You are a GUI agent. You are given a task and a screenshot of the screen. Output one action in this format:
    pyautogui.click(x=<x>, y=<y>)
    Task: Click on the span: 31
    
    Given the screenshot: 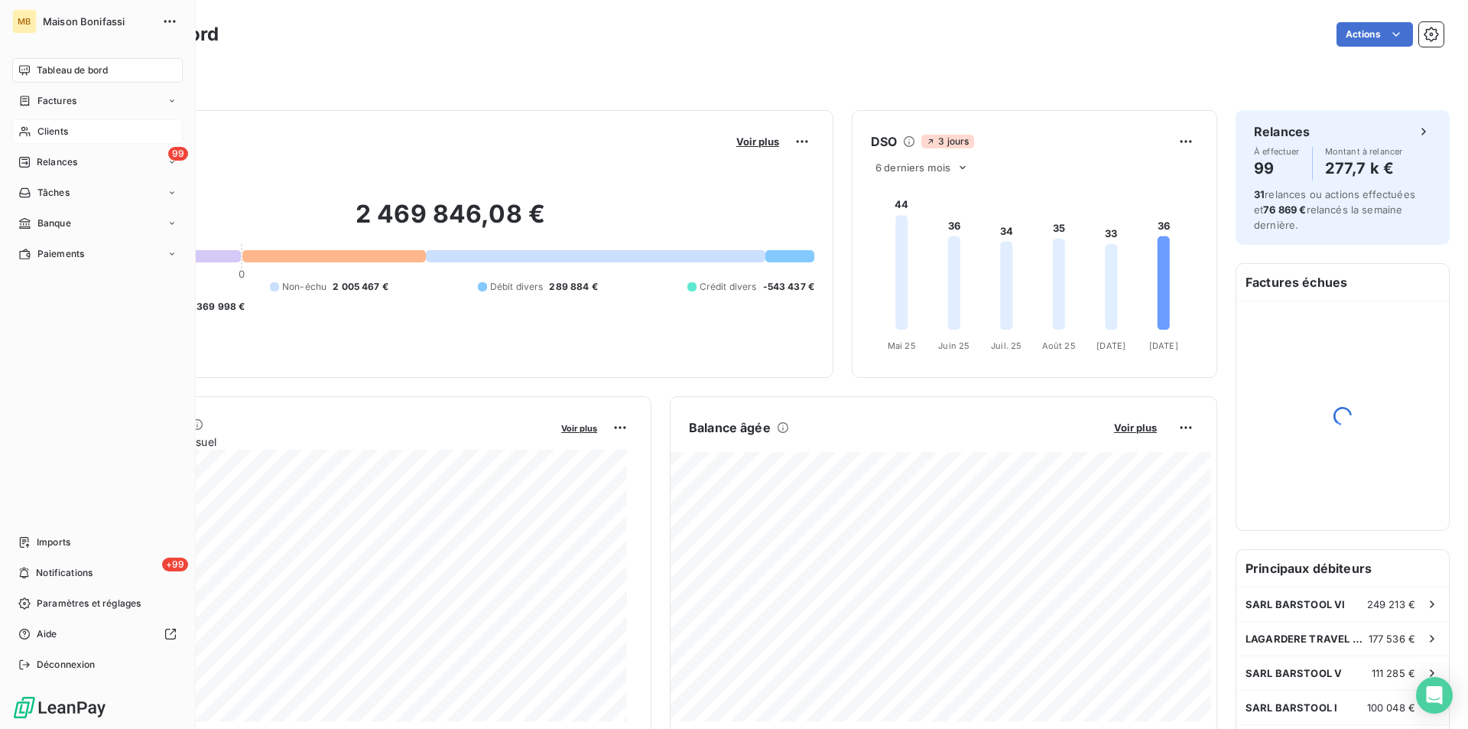 What is the action you would take?
    pyautogui.click(x=1259, y=194)
    